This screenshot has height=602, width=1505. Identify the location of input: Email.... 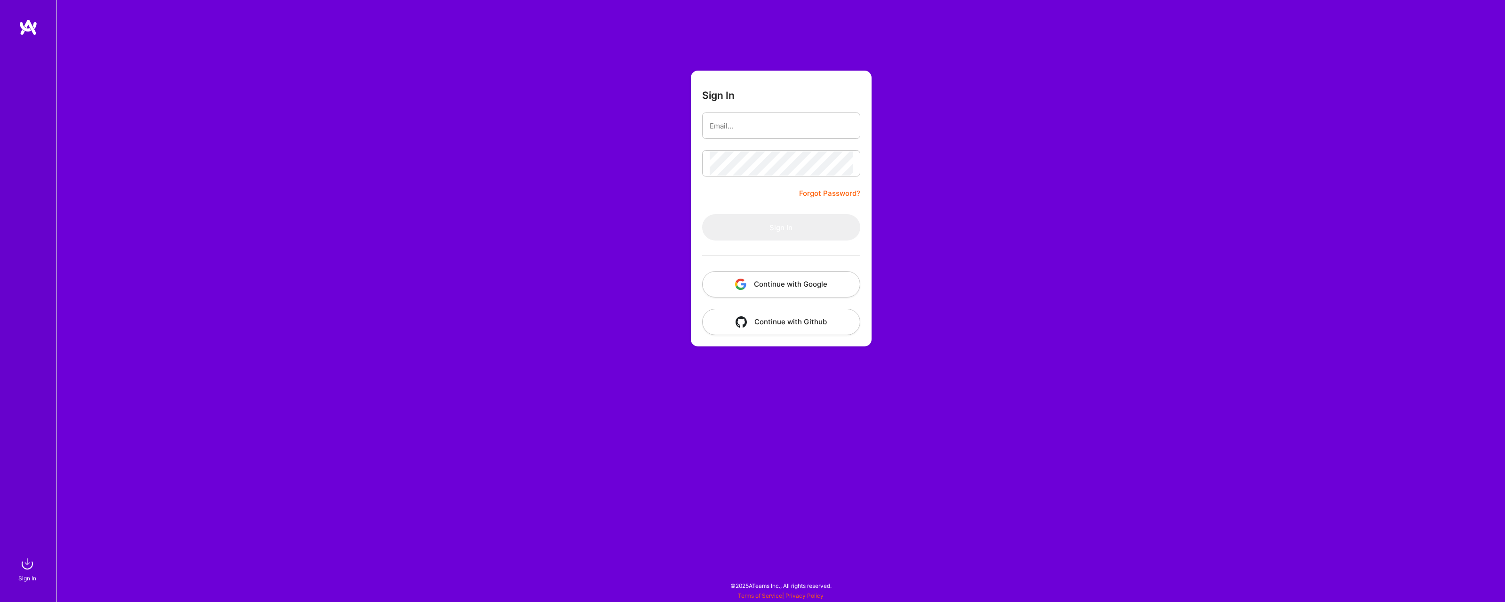
(781, 126).